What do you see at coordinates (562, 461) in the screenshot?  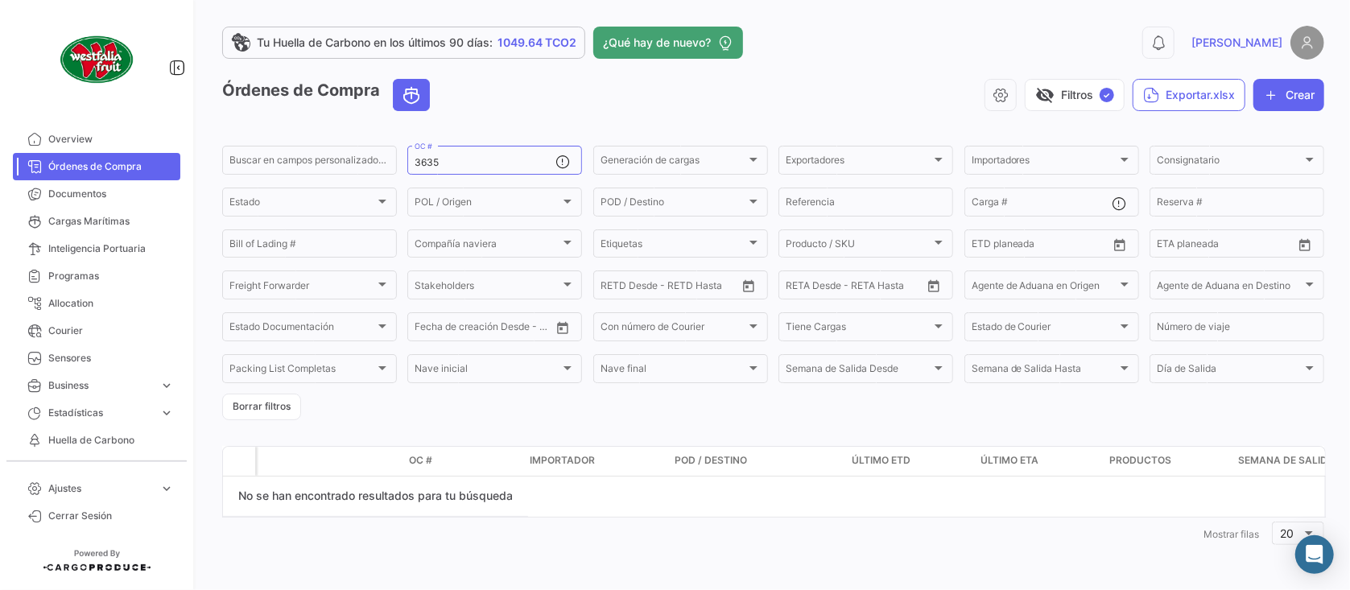 I see `span: Importador` at bounding box center [562, 461].